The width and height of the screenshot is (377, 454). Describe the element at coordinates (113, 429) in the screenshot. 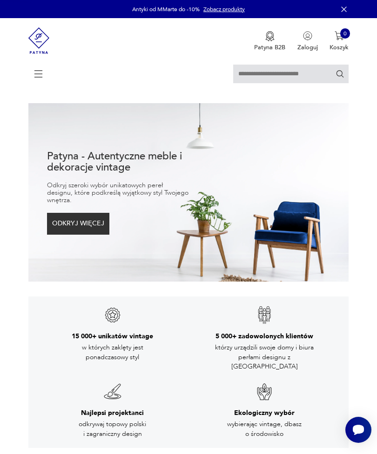

I see `p: odkrywaj topowy polski i zagraniczny design` at that location.